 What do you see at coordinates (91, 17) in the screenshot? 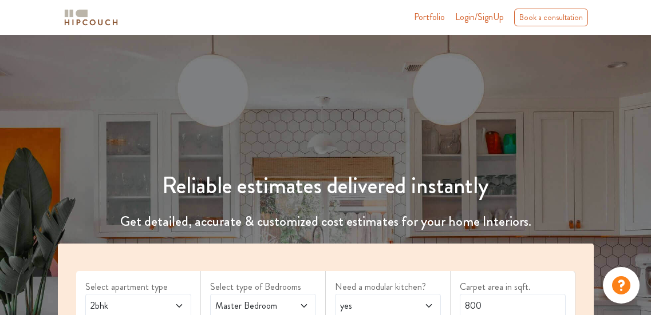
I see `span: logo-horizontal.svg` at bounding box center [91, 17].